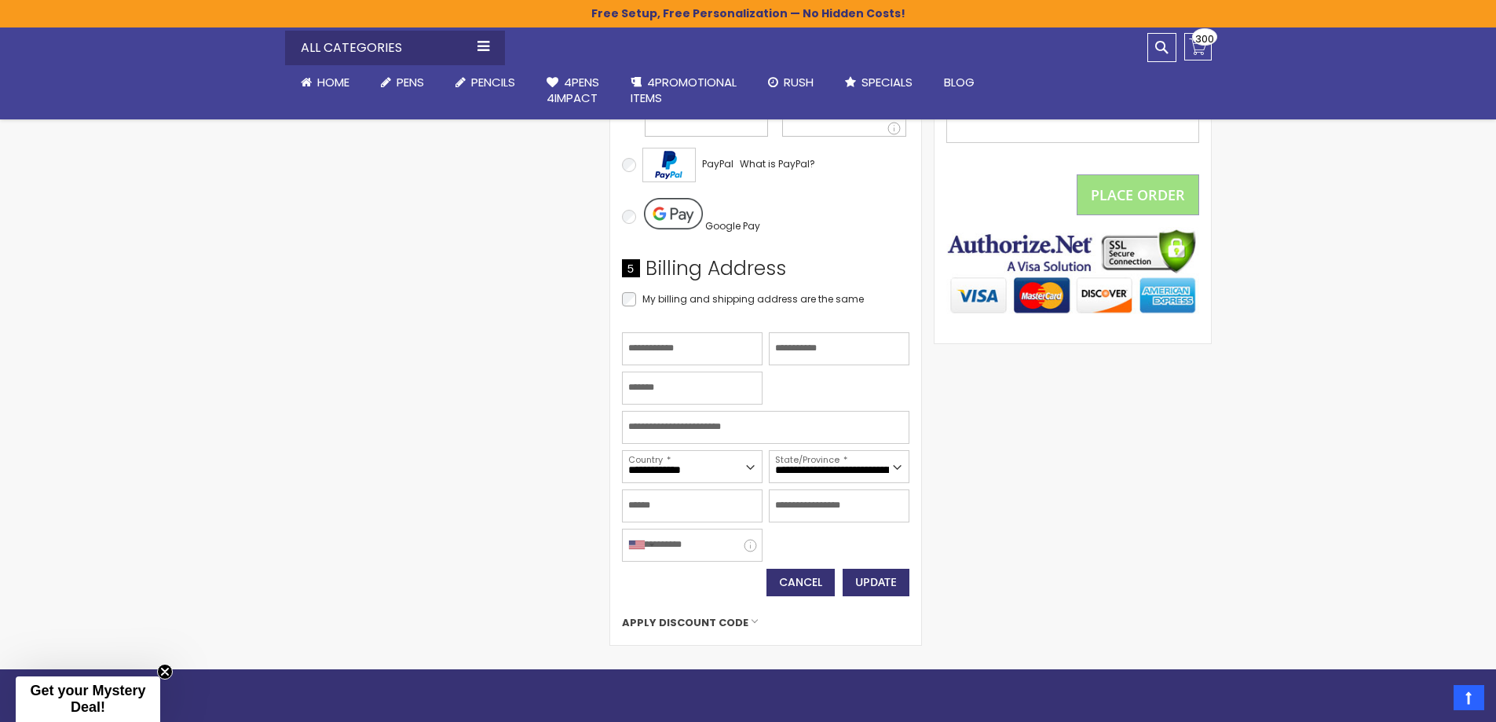 This screenshot has width=1496, height=722. I want to click on a: Specials, so click(879, 82).